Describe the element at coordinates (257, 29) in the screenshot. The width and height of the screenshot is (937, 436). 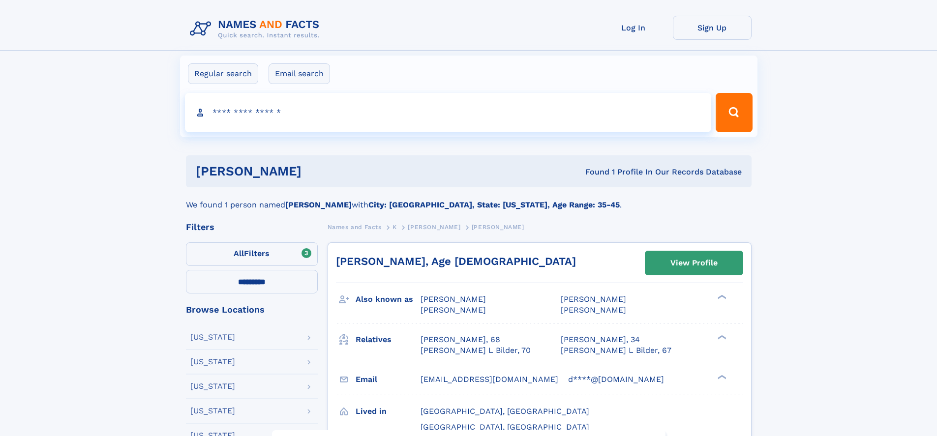
I see `img: Logo Names and Facts` at that location.